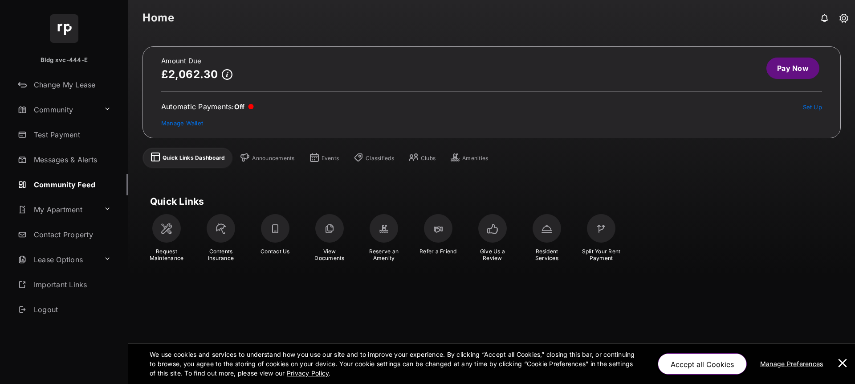 The width and height of the screenshot is (855, 384). What do you see at coordinates (813, 107) in the screenshot?
I see `a: Set Up` at bounding box center [813, 107].